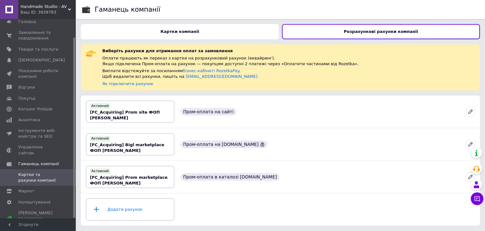 Image resolution: width=485 pixels, height=231 pixels. I want to click on div: Ваш ID: 3939783, so click(48, 12).